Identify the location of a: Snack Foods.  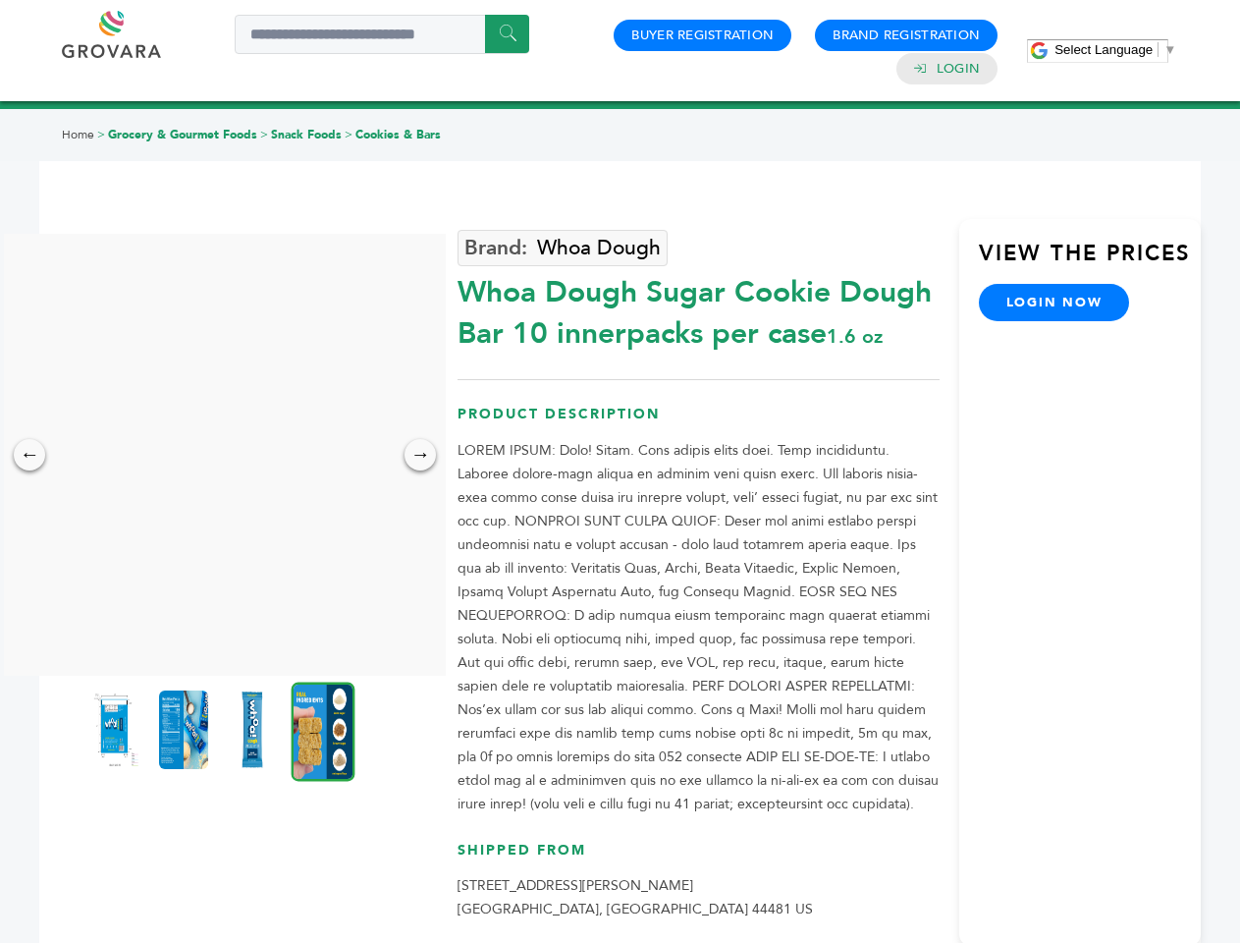
(306, 135).